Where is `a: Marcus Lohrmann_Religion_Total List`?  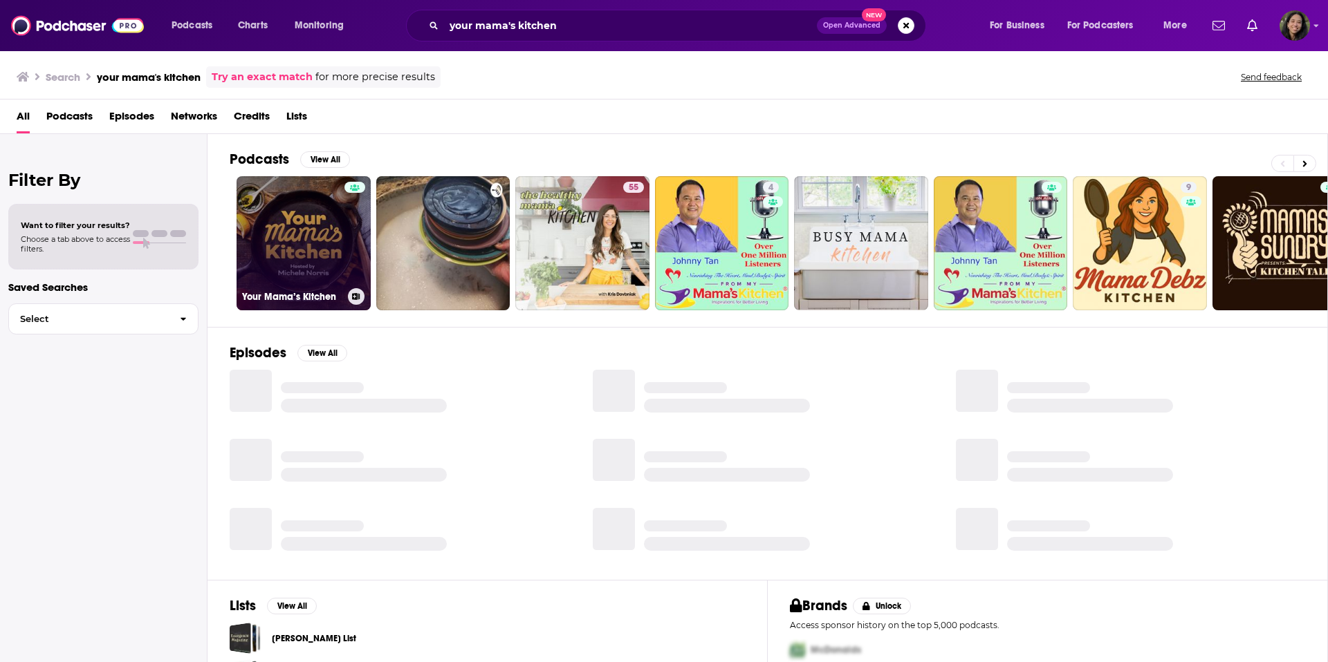 a: Marcus Lohrmann_Religion_Total List is located at coordinates (245, 638).